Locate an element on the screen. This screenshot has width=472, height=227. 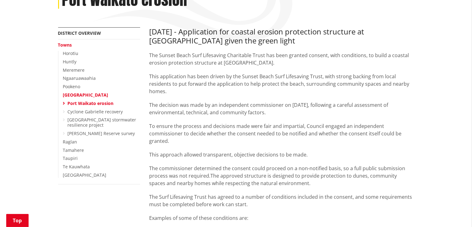
p: To ensure the process and decisions made were fair and impartial, Council engaged an independent ... is located at coordinates (282, 134).